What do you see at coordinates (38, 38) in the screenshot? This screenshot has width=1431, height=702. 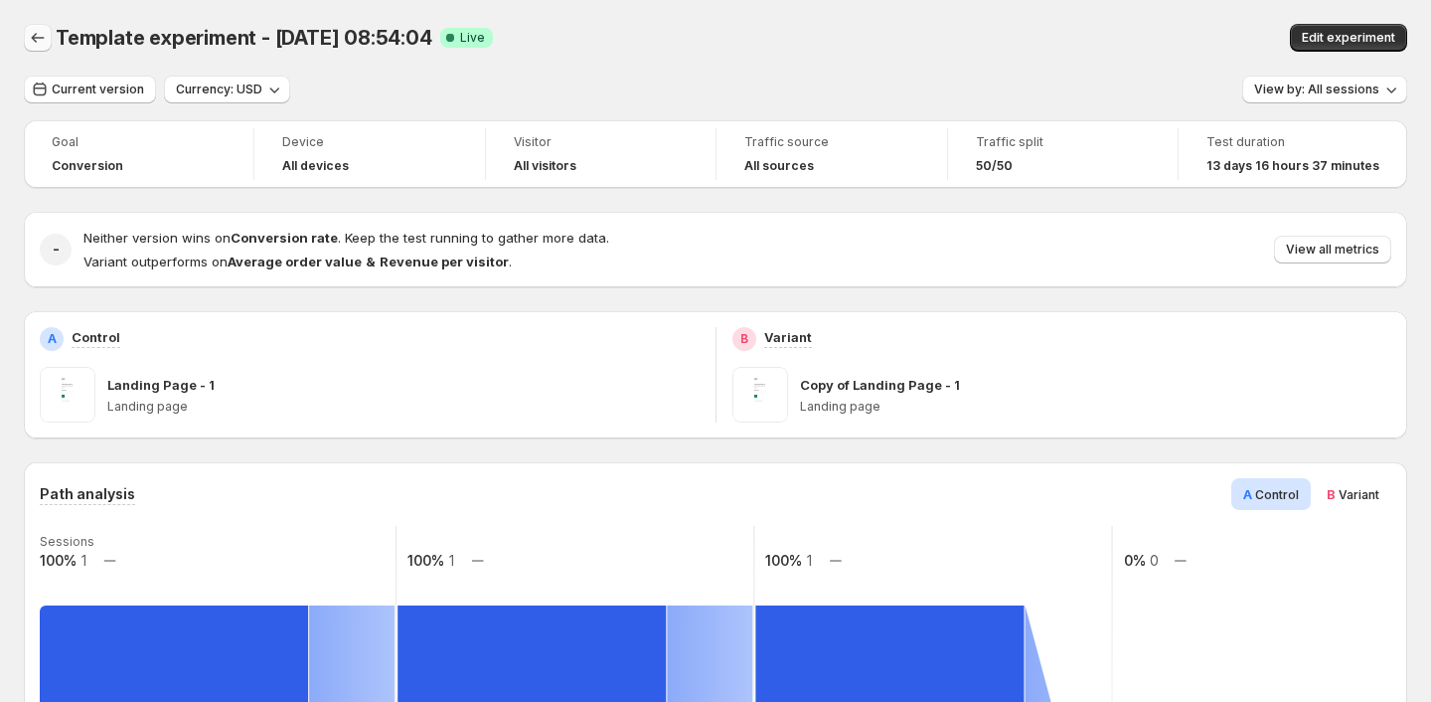 I see `button: Back` at bounding box center [38, 38].